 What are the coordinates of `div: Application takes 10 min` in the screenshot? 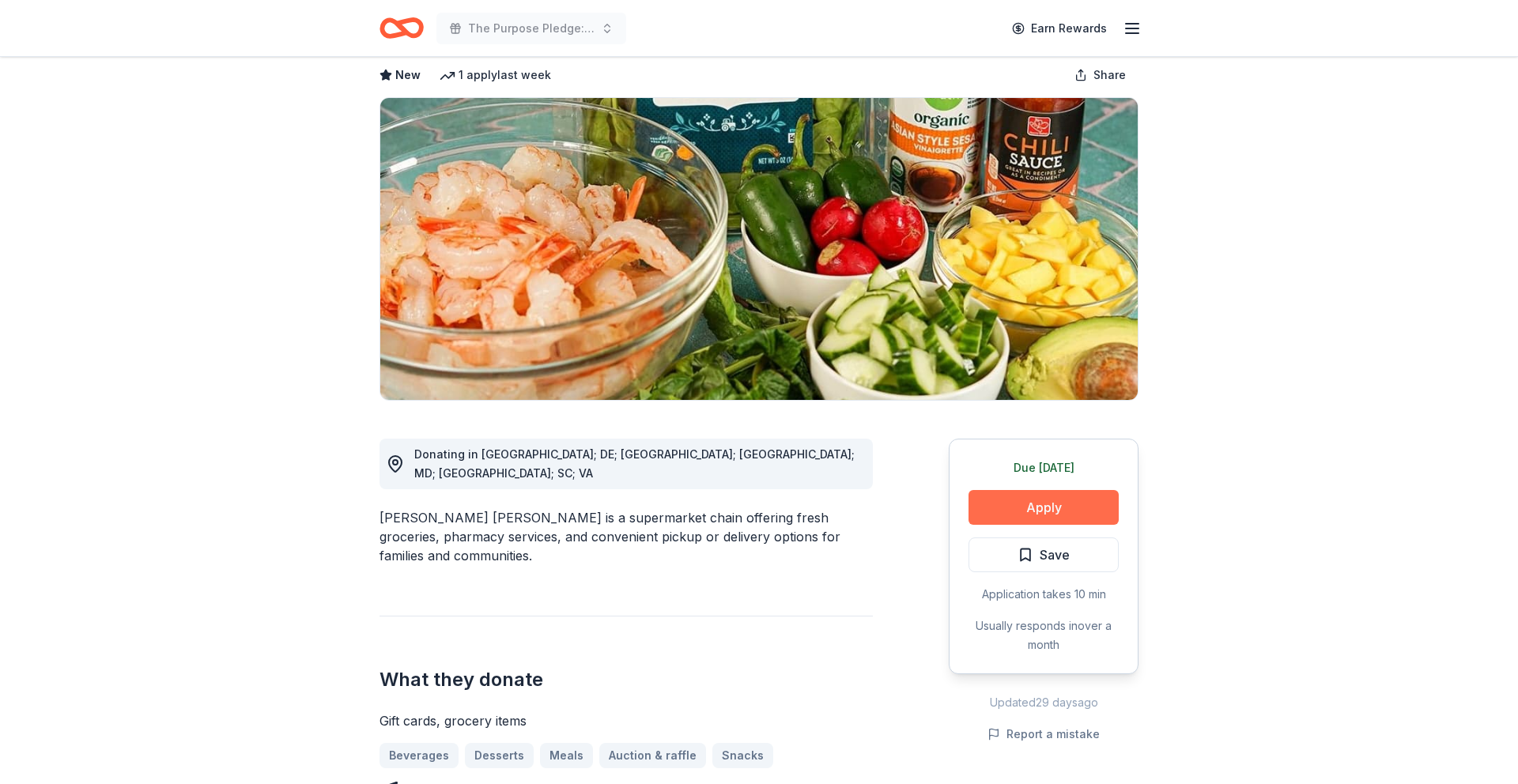 It's located at (1044, 595).